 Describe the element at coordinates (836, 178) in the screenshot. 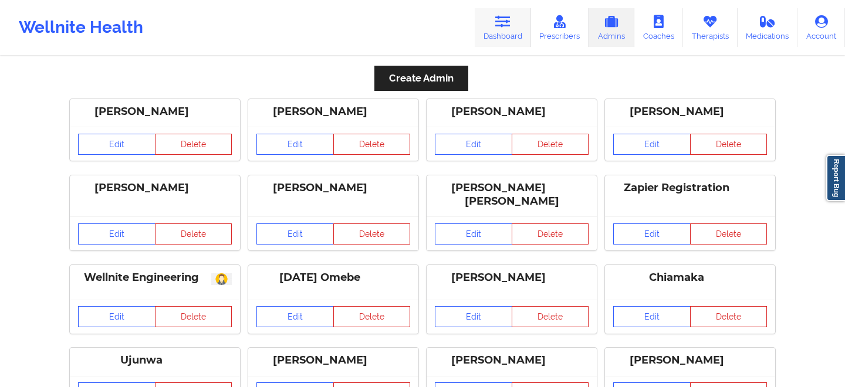

I see `a: Report Bug` at that location.